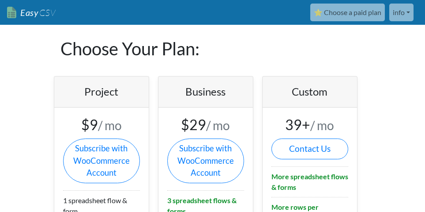 This screenshot has height=212, width=425. What do you see at coordinates (47, 12) in the screenshot?
I see `span: CSV` at bounding box center [47, 12].